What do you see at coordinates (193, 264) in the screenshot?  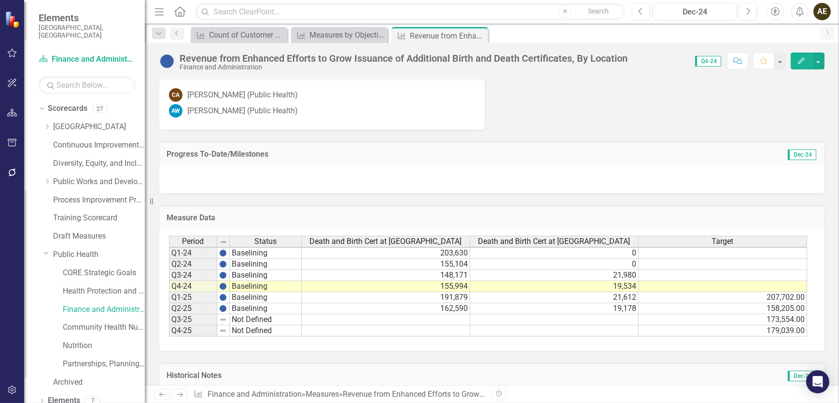 I see `td: Q2-24` at bounding box center [193, 264].